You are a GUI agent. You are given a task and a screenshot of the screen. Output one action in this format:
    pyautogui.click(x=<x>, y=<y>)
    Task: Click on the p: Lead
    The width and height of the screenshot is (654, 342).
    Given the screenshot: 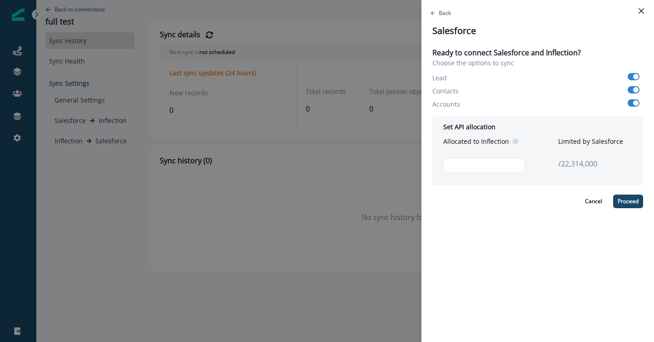 What is the action you would take?
    pyautogui.click(x=440, y=78)
    